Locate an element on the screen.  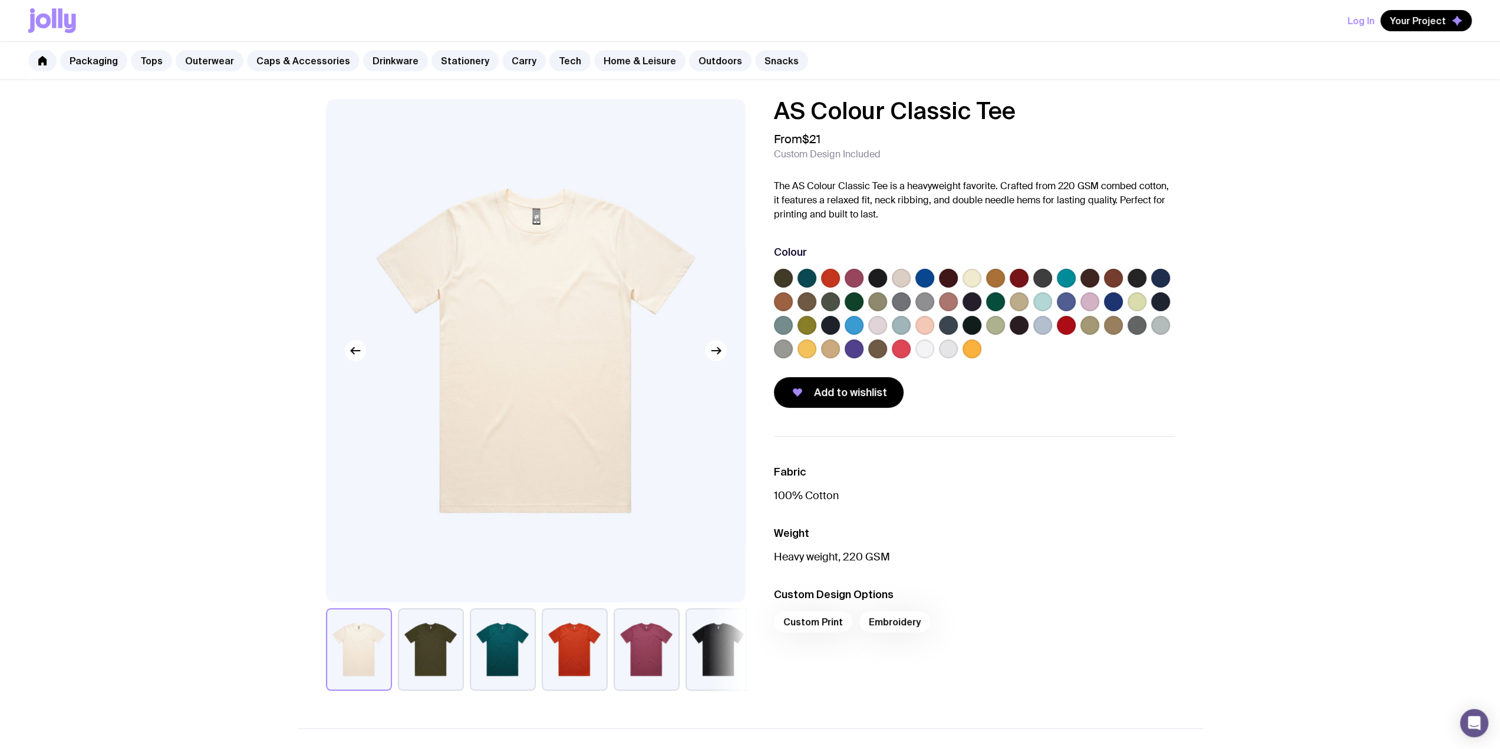
h3: Weight is located at coordinates (974, 533).